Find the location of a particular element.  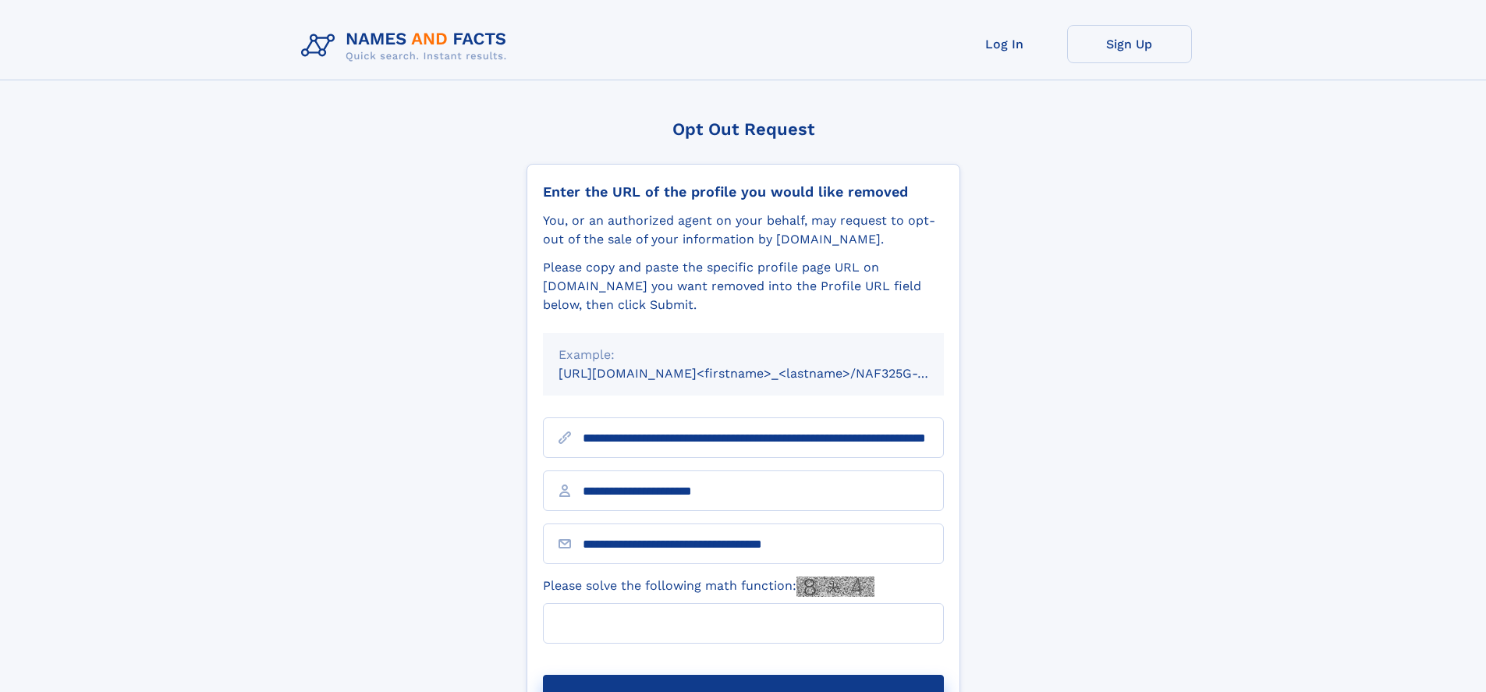

a: Sign Up is located at coordinates (1130, 44).